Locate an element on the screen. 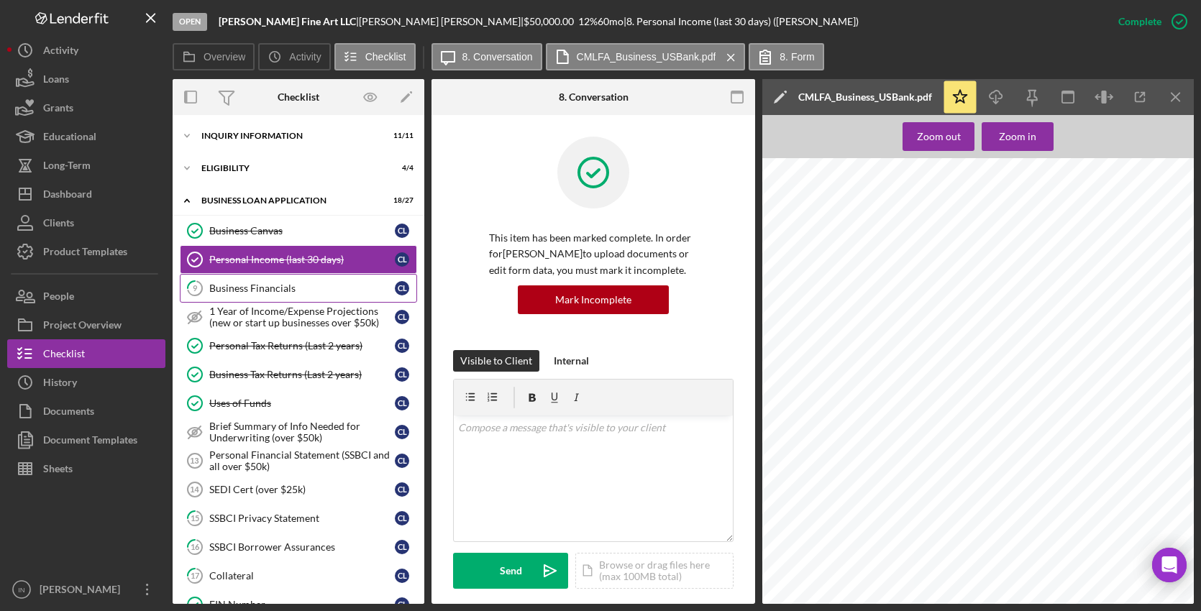 This screenshot has height=611, width=1201. div: Documents is located at coordinates (68, 413).